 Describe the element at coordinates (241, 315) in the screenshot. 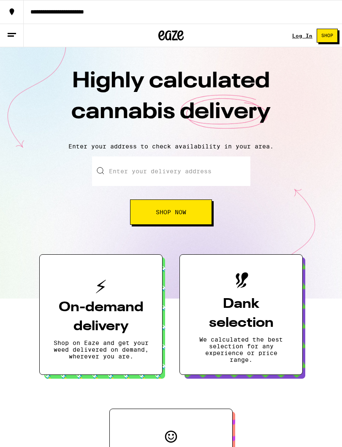

I see `button: Dank selectionWe calculated the best selection for any experience or price range.` at that location.